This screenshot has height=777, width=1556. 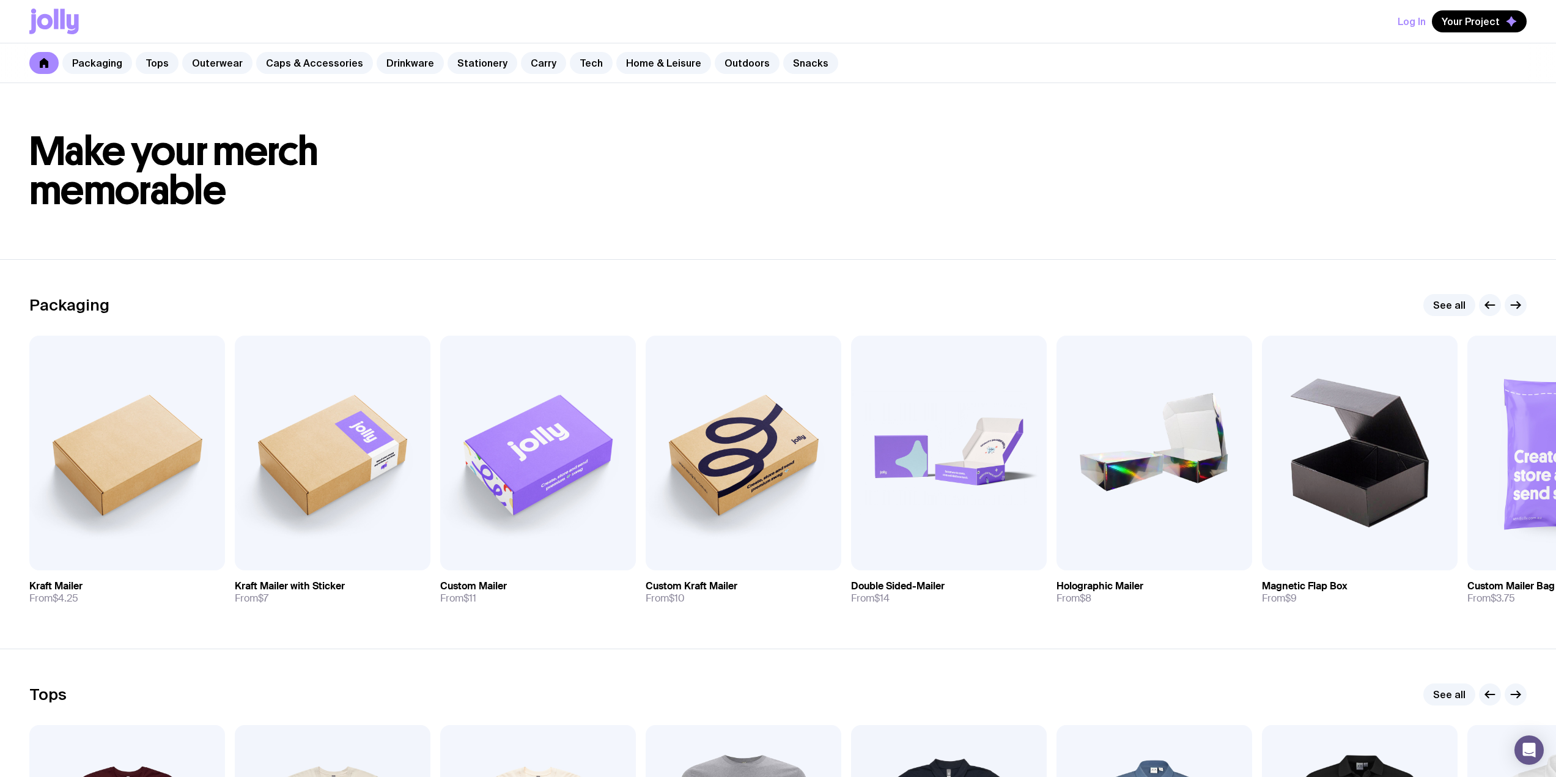 I want to click on span: Make your merch memorable, so click(x=174, y=171).